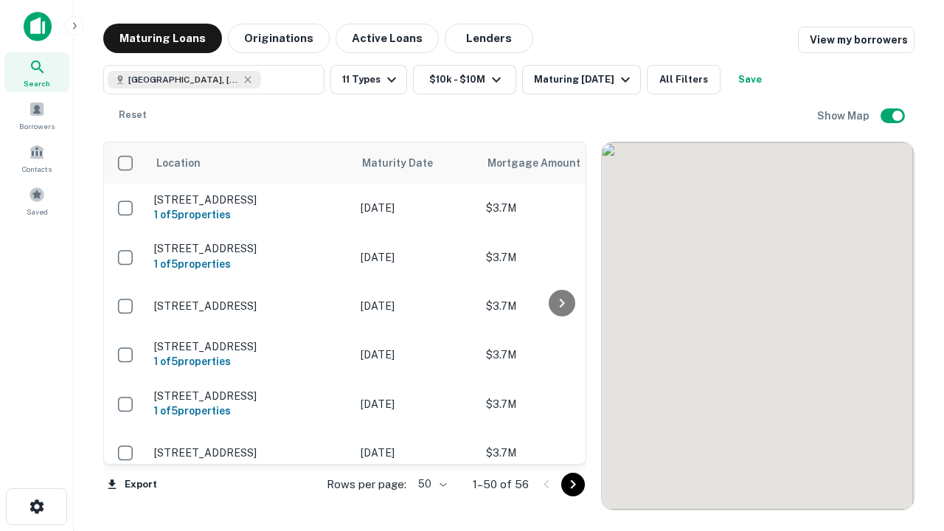 Image resolution: width=944 pixels, height=531 pixels. I want to click on span: Search, so click(37, 83).